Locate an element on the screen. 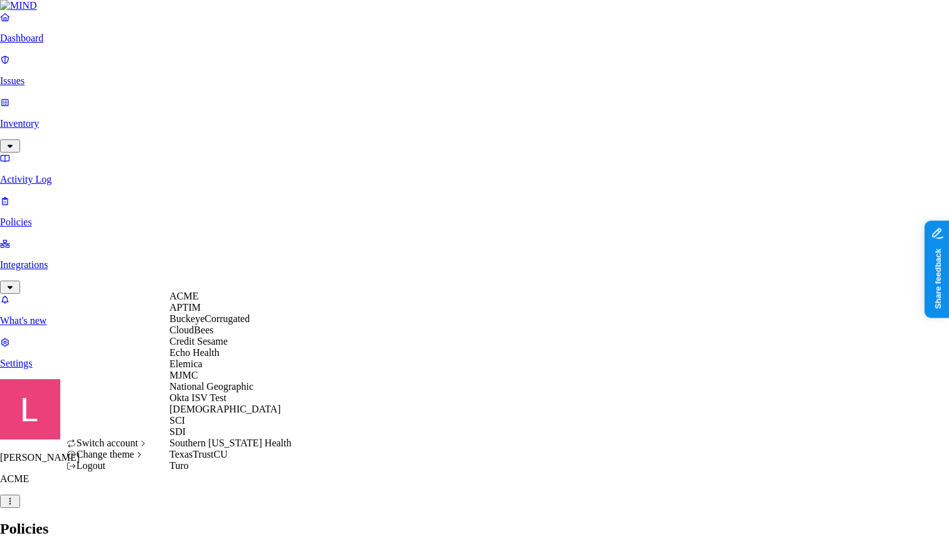 The height and width of the screenshot is (538, 949). span: SCI is located at coordinates (177, 420).